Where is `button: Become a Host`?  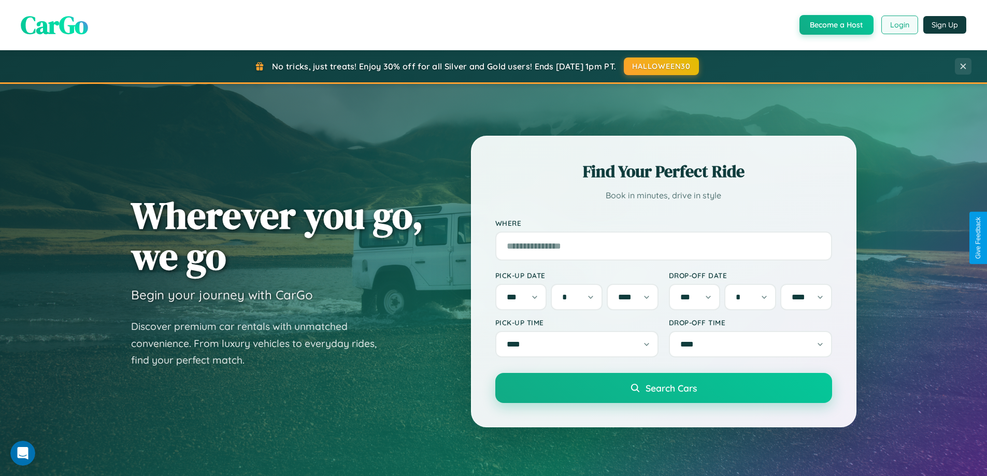
button: Become a Host is located at coordinates (836, 25).